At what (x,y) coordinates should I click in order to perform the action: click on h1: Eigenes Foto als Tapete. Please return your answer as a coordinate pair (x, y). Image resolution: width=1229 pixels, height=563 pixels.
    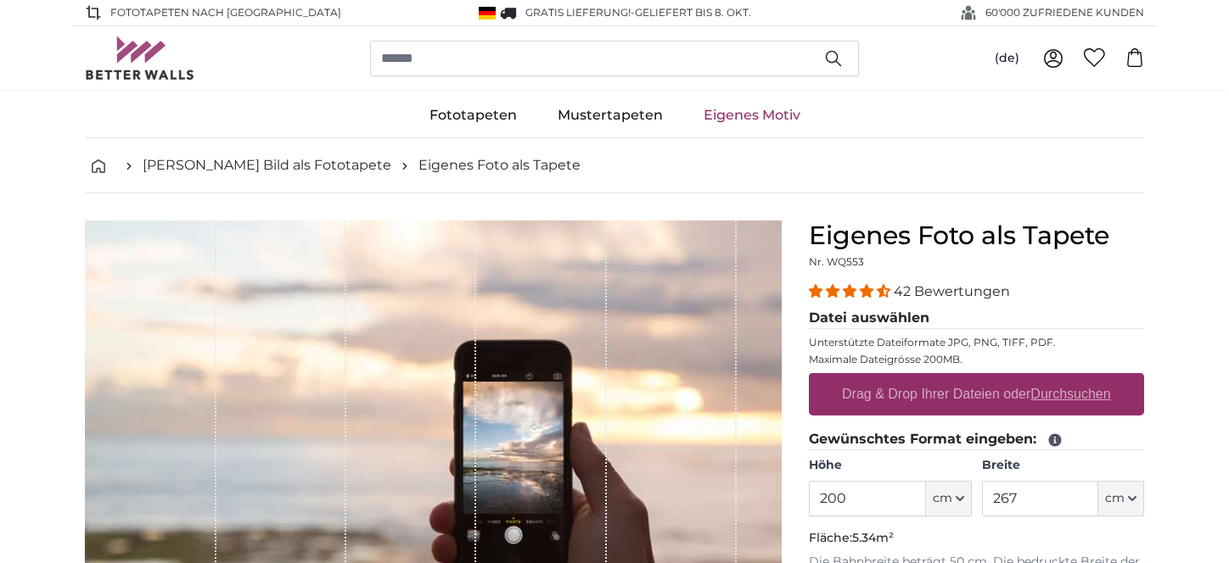
    Looking at the image, I should click on (976, 236).